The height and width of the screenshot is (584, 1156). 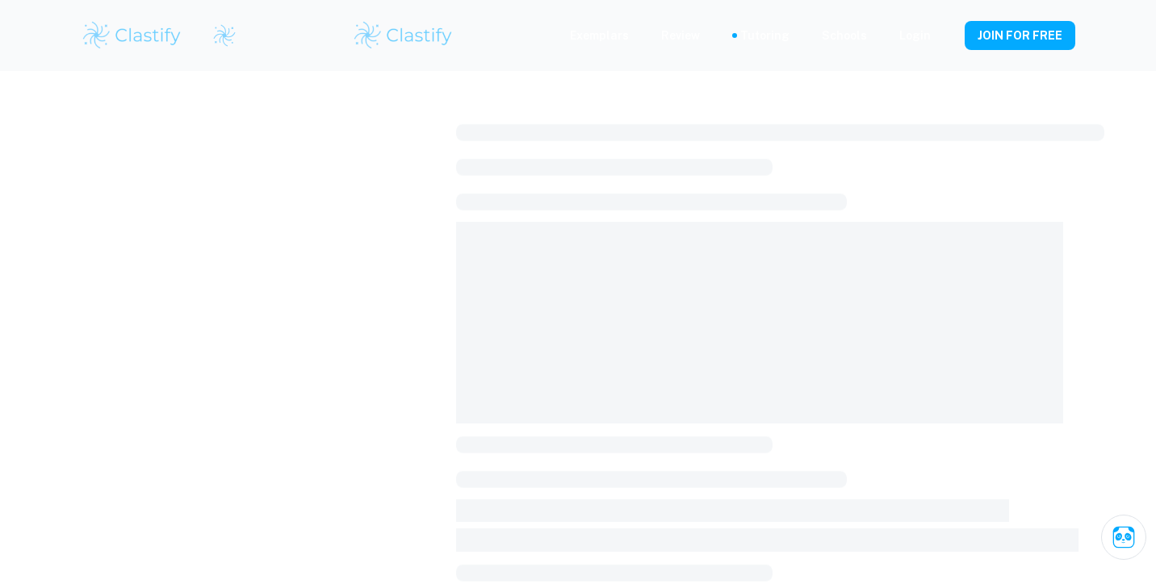 What do you see at coordinates (914, 36) in the screenshot?
I see `a: Login` at bounding box center [914, 36].